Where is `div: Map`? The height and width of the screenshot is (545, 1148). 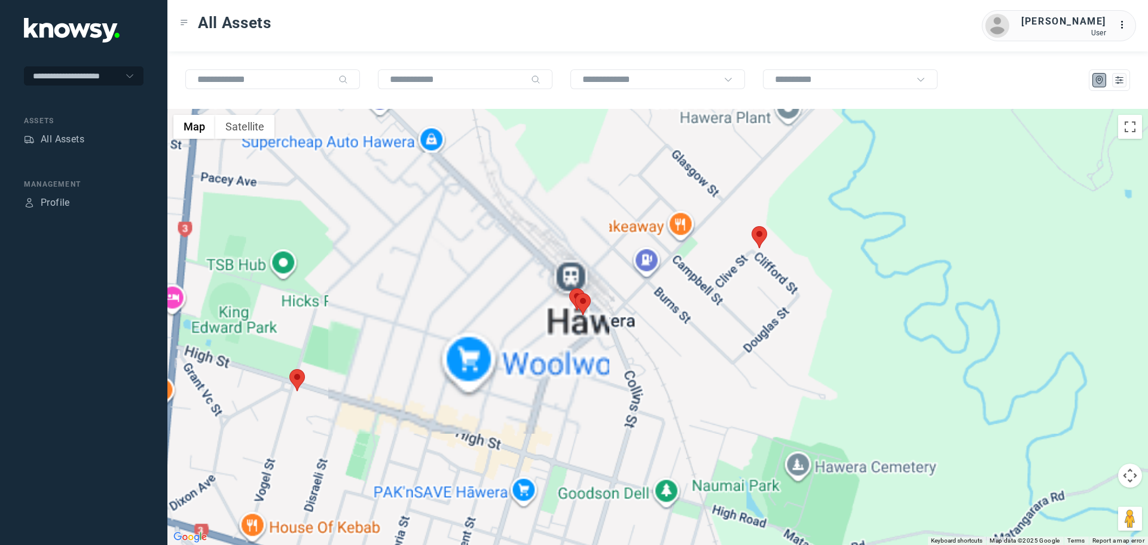 div: Map is located at coordinates (1100, 80).